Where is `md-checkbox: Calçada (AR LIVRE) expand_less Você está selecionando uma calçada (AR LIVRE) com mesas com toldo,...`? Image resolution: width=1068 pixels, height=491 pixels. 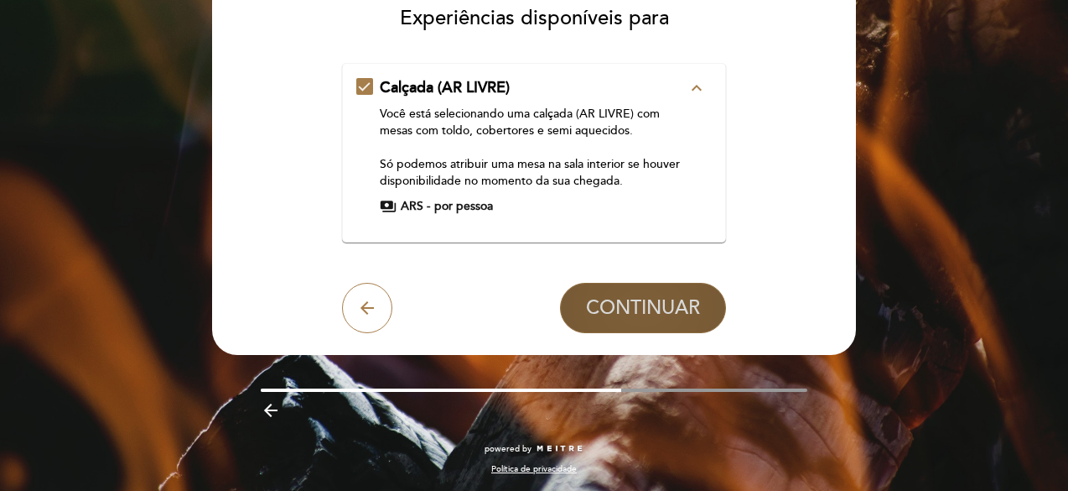 md-checkbox: Calçada (AR LIVRE) expand_less Você está selecionando uma calçada (AR LIVRE) com mesas com toldo,... is located at coordinates (534, 146).